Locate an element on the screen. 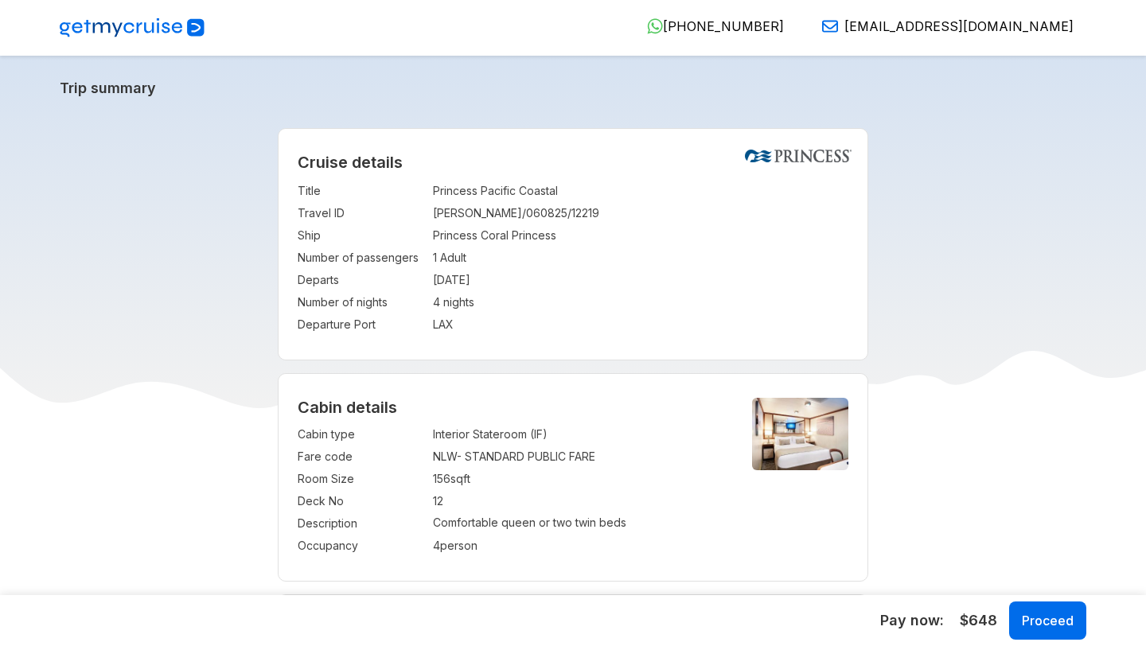 The image size is (1146, 646). td: 4 nights is located at coordinates (640, 302).